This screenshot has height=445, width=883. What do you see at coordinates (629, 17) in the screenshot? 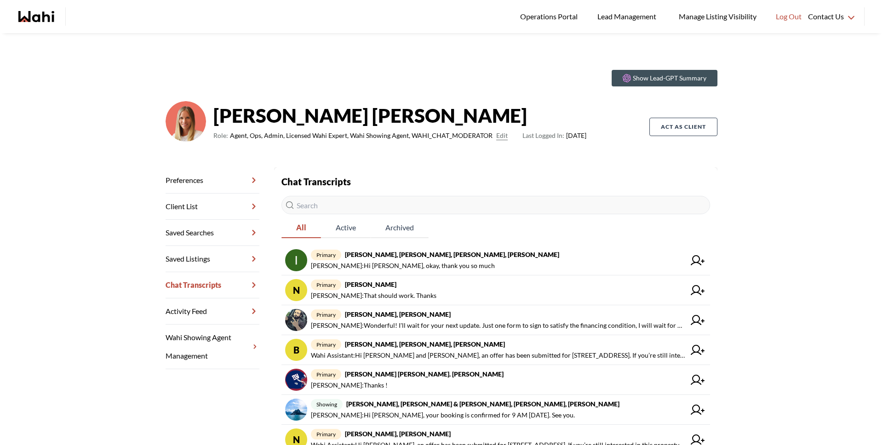
I see `span: Lead Management` at bounding box center [629, 17].